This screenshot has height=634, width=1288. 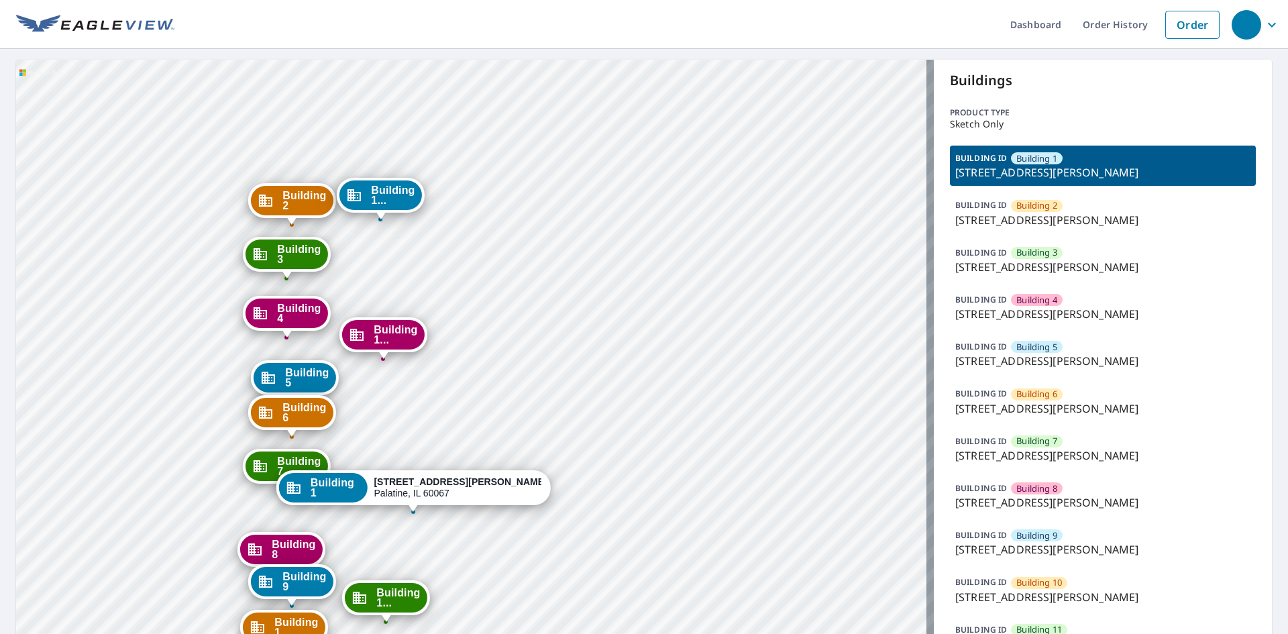 I want to click on p: Sketch Only, so click(x=1103, y=124).